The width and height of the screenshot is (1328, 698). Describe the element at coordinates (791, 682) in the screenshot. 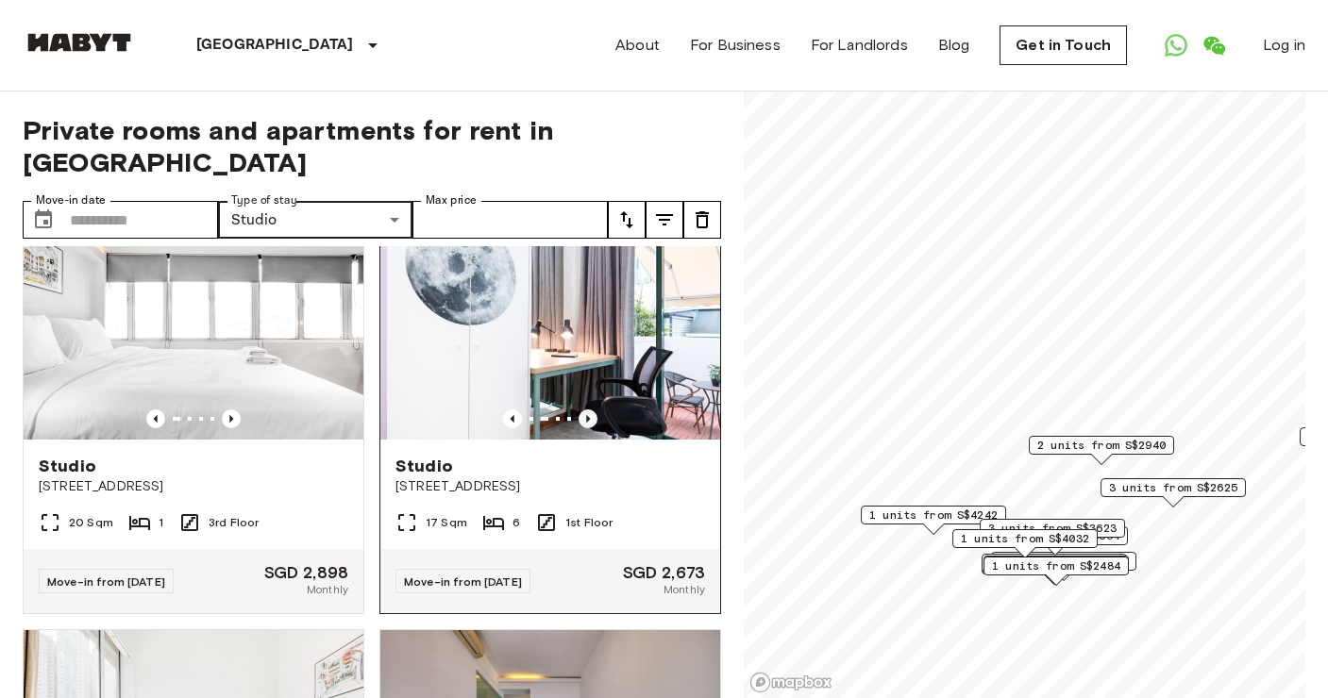

I see `a: Mapbox logo` at that location.